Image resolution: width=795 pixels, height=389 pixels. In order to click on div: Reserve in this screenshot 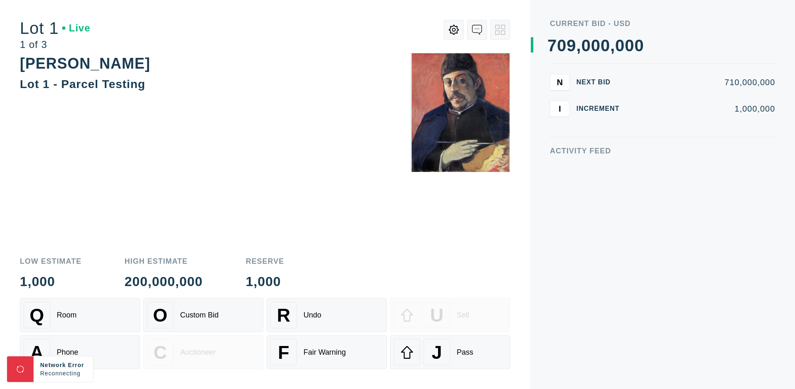, I will do `click(265, 262)`.